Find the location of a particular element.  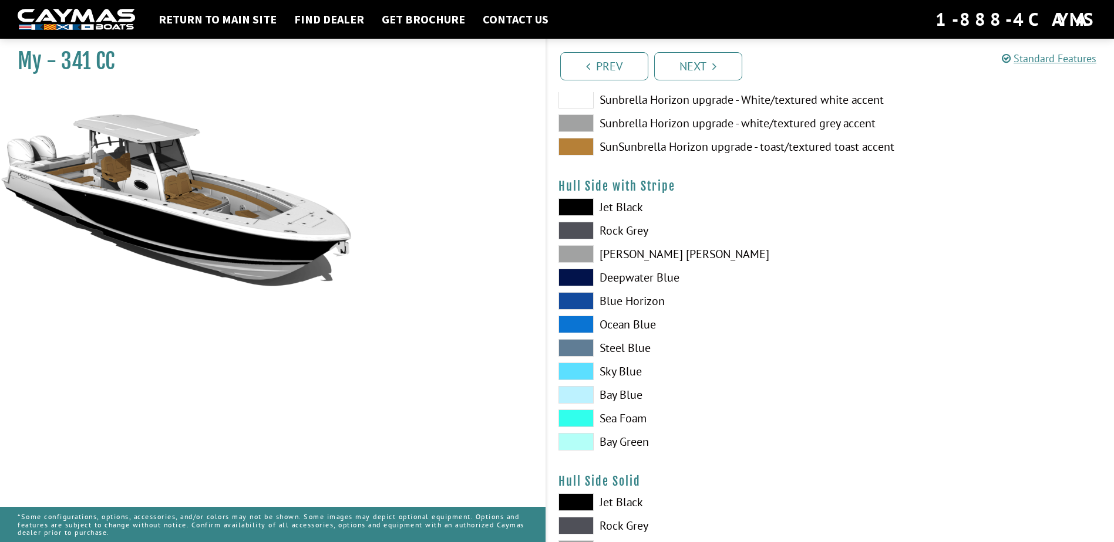

h4: Hull Side Solid is located at coordinates (830, 481).